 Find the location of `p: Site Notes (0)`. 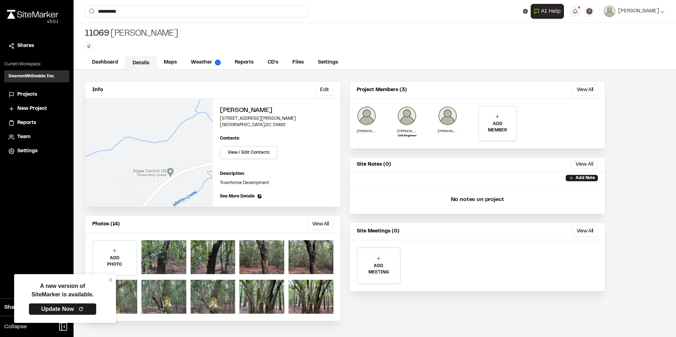

p: Site Notes (0) is located at coordinates (373, 165).